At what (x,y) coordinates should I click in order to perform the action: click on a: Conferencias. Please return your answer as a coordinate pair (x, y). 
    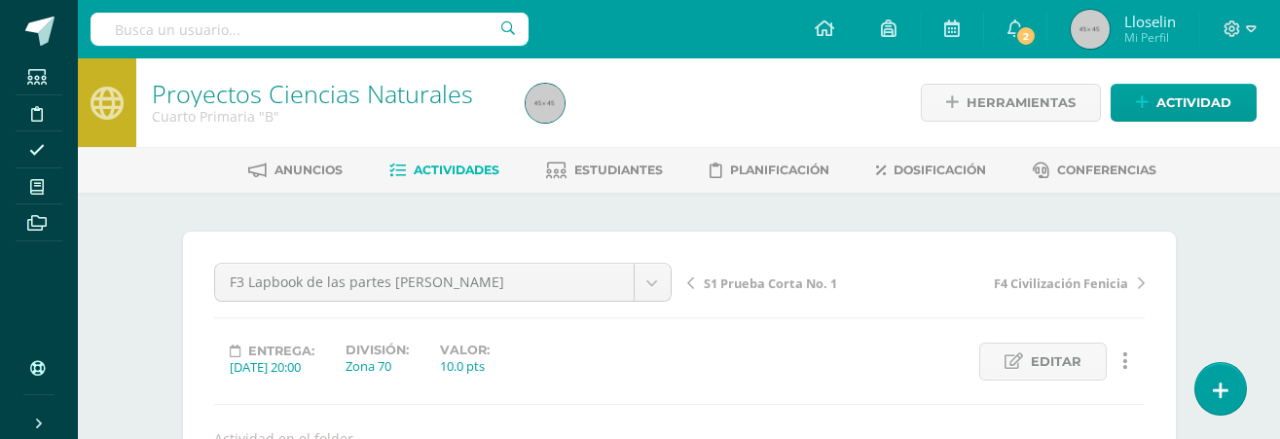
    Looking at the image, I should click on (1094, 170).